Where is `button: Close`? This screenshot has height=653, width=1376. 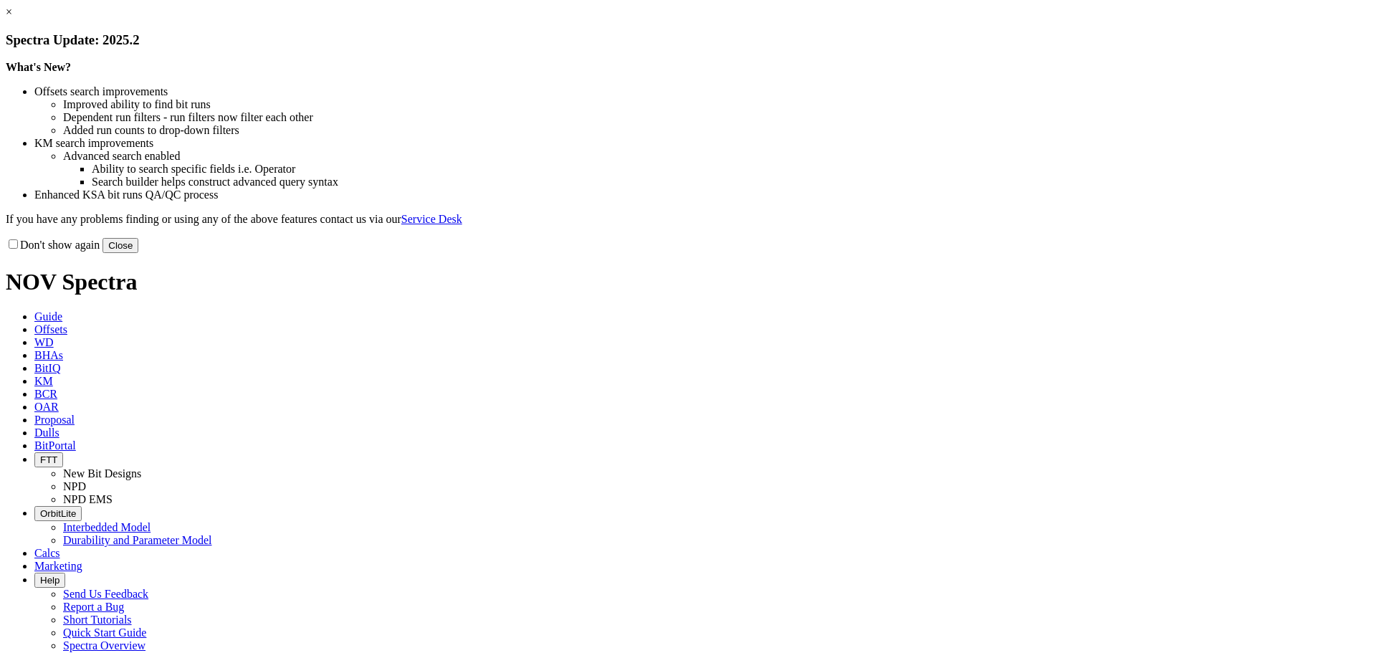 button: Close is located at coordinates (120, 245).